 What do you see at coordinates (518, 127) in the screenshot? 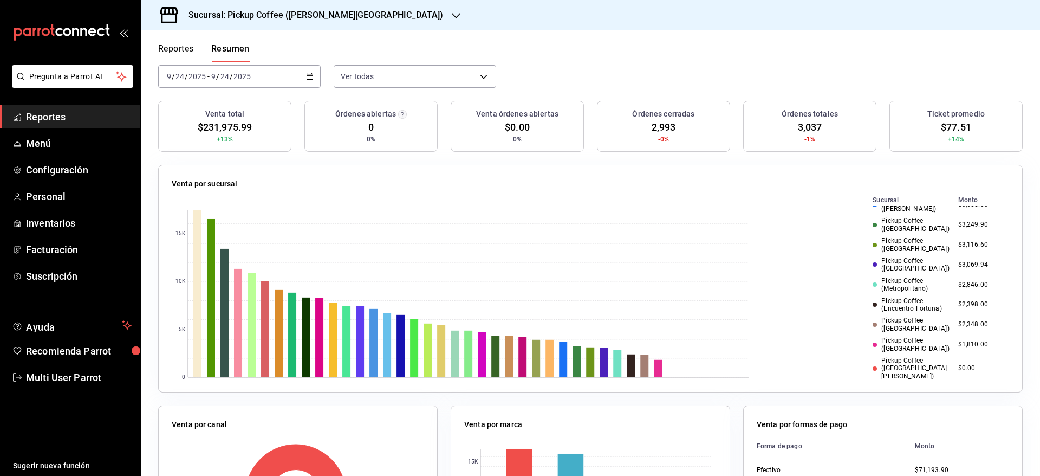
I see `span: $0.00` at bounding box center [518, 127].